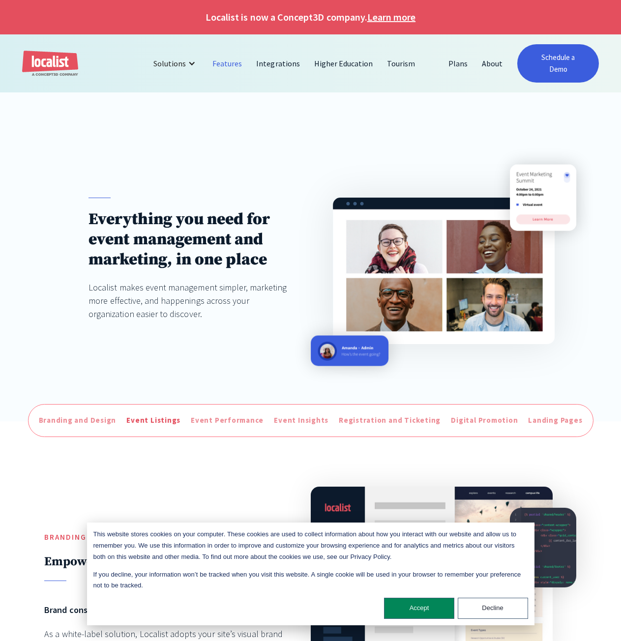 This screenshot has height=641, width=621. Describe the element at coordinates (555, 420) in the screenshot. I see `a: Landing Pages` at that location.